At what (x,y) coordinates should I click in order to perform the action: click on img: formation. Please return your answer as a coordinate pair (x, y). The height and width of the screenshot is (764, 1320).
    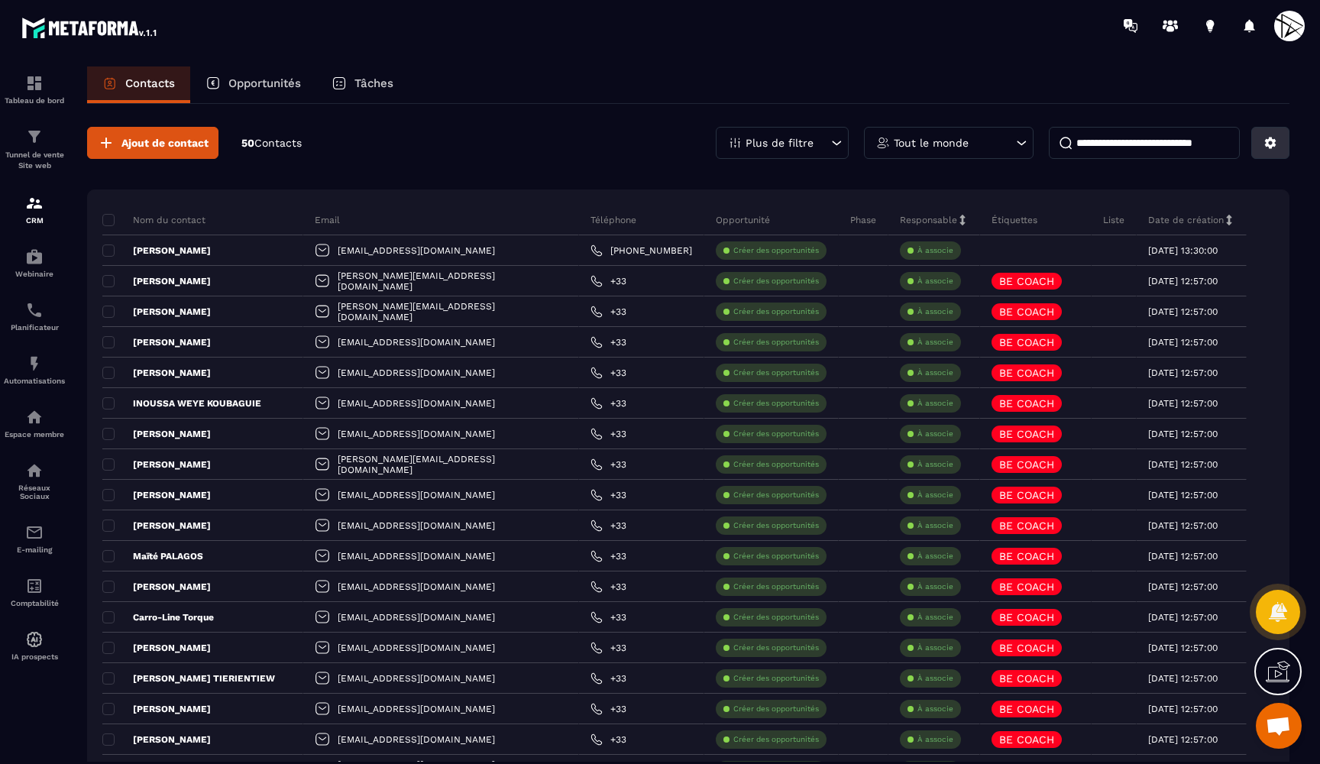
    Looking at the image, I should click on (34, 203).